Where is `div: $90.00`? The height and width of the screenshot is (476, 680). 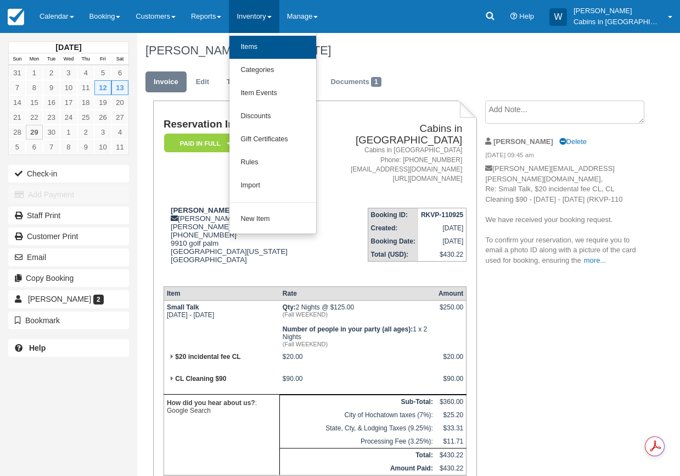 div: $90.00 is located at coordinates (451, 383).